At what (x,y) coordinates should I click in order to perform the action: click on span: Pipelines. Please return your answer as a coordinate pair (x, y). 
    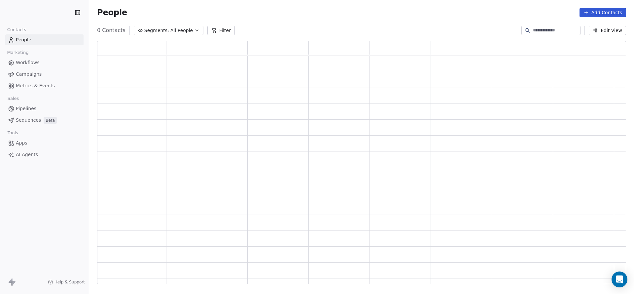
    Looking at the image, I should click on (26, 108).